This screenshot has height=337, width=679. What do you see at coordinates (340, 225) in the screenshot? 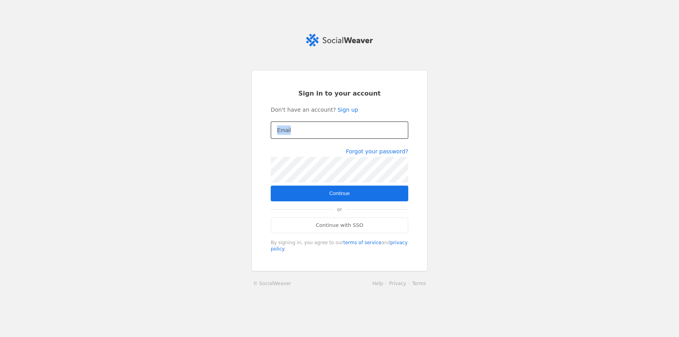
I see `a: Continue with SSO` at bounding box center [340, 225].